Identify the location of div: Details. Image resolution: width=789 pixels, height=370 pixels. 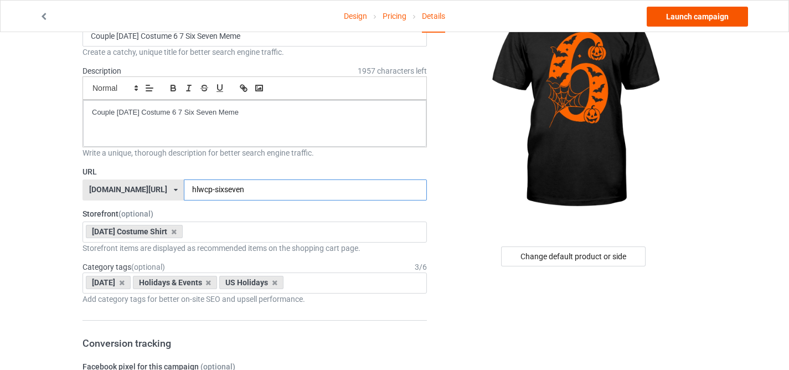
(433, 17).